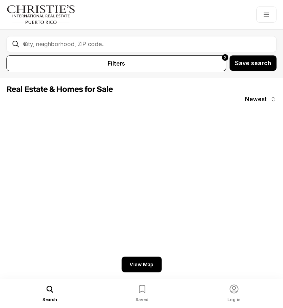 Image resolution: width=283 pixels, height=308 pixels. Describe the element at coordinates (50, 300) in the screenshot. I see `span: Search` at that location.